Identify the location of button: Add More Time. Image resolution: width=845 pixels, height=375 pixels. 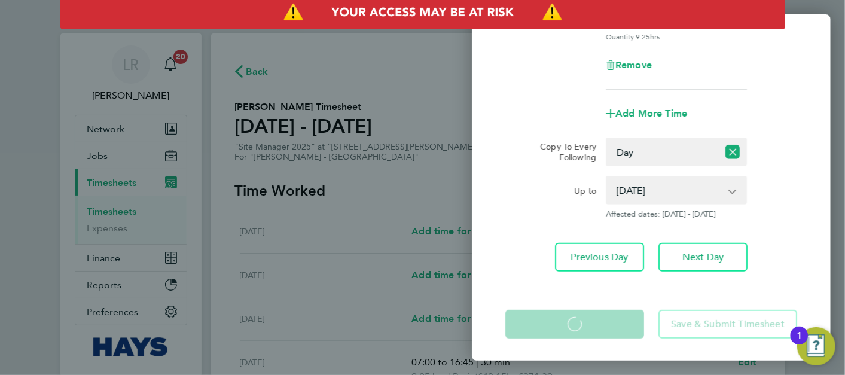
(647, 114).